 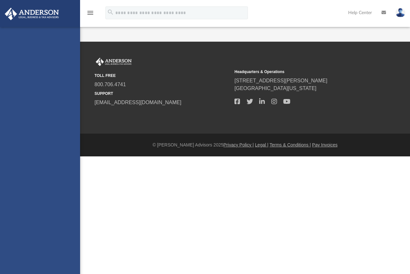 I want to click on small: TOLL FREE, so click(x=162, y=76).